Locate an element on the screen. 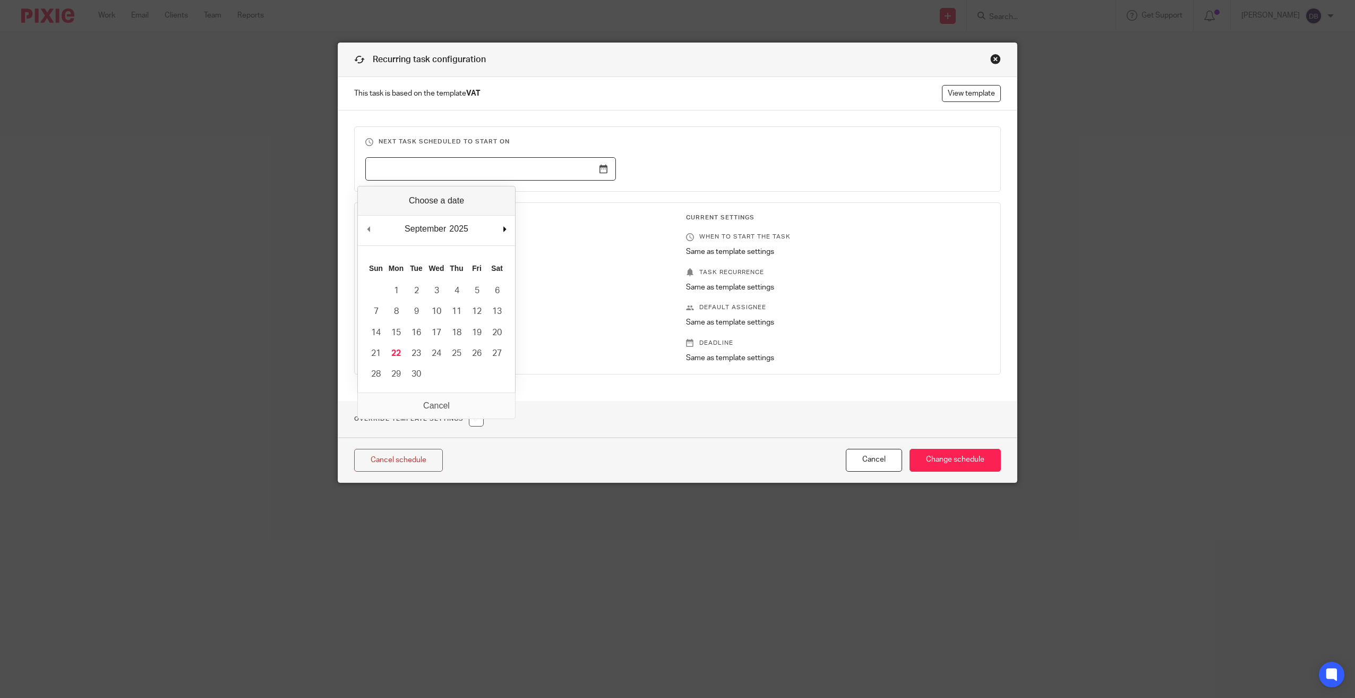 The image size is (1355, 698). button: 15 is located at coordinates (396, 332).